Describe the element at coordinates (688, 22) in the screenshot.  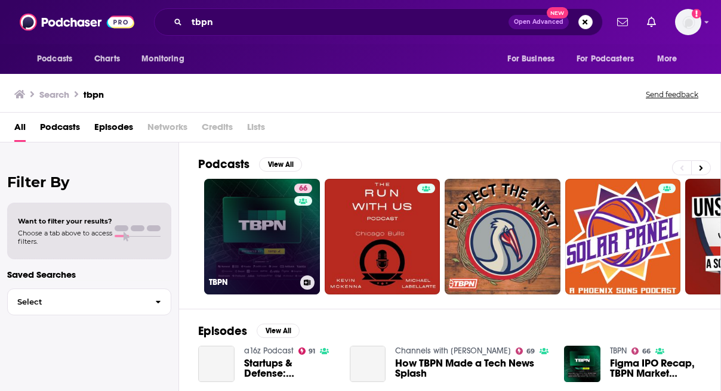
I see `img: User Profile` at that location.